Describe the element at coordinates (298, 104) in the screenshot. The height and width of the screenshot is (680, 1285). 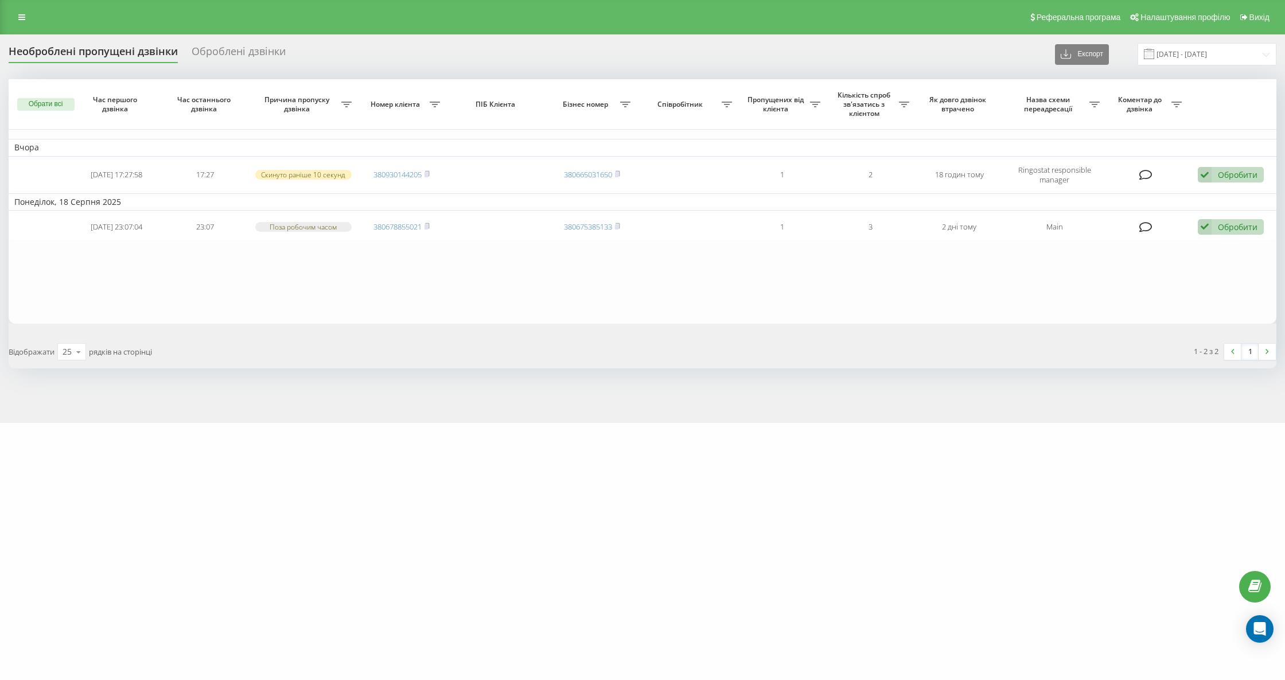
I see `span: Причина пропуску дзвінка` at that location.